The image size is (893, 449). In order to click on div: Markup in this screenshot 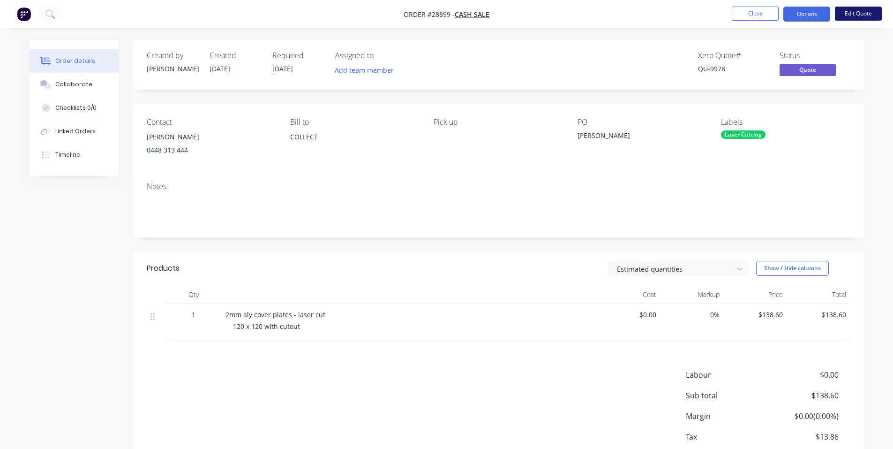, I will do `click(692, 294)`.